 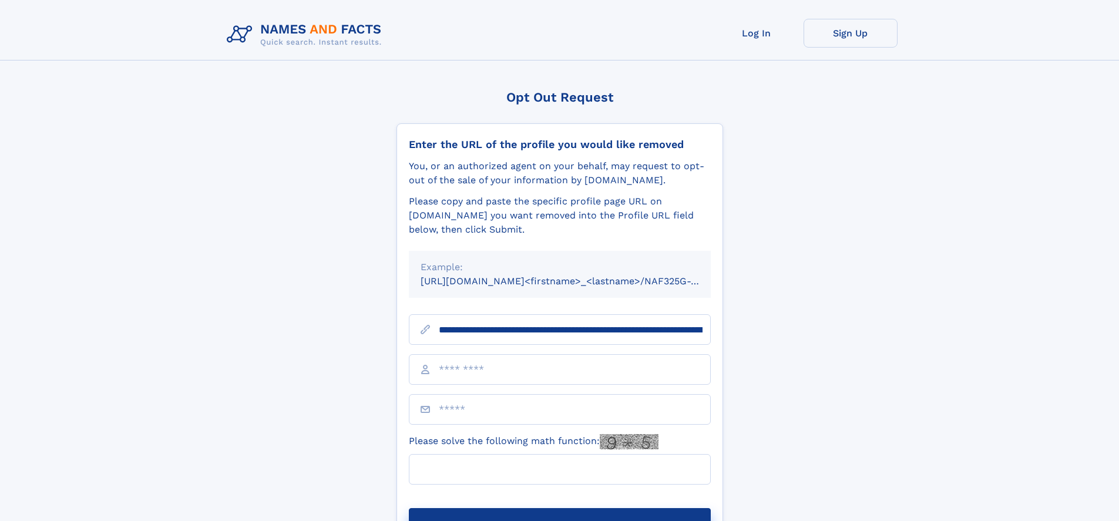 I want to click on div: You, or an authorized agent on your behalf, may request to opt-out of the sale of your informatio..., so click(x=560, y=173).